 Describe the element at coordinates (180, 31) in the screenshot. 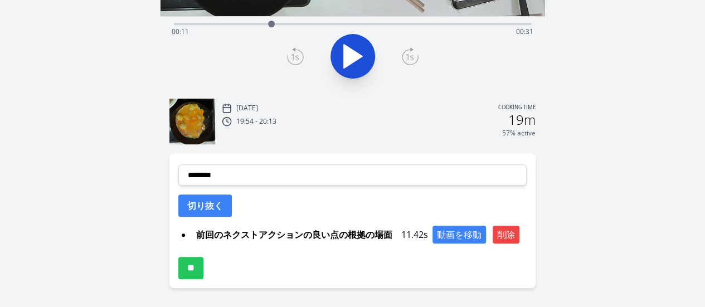

I see `span: 00:11` at that location.